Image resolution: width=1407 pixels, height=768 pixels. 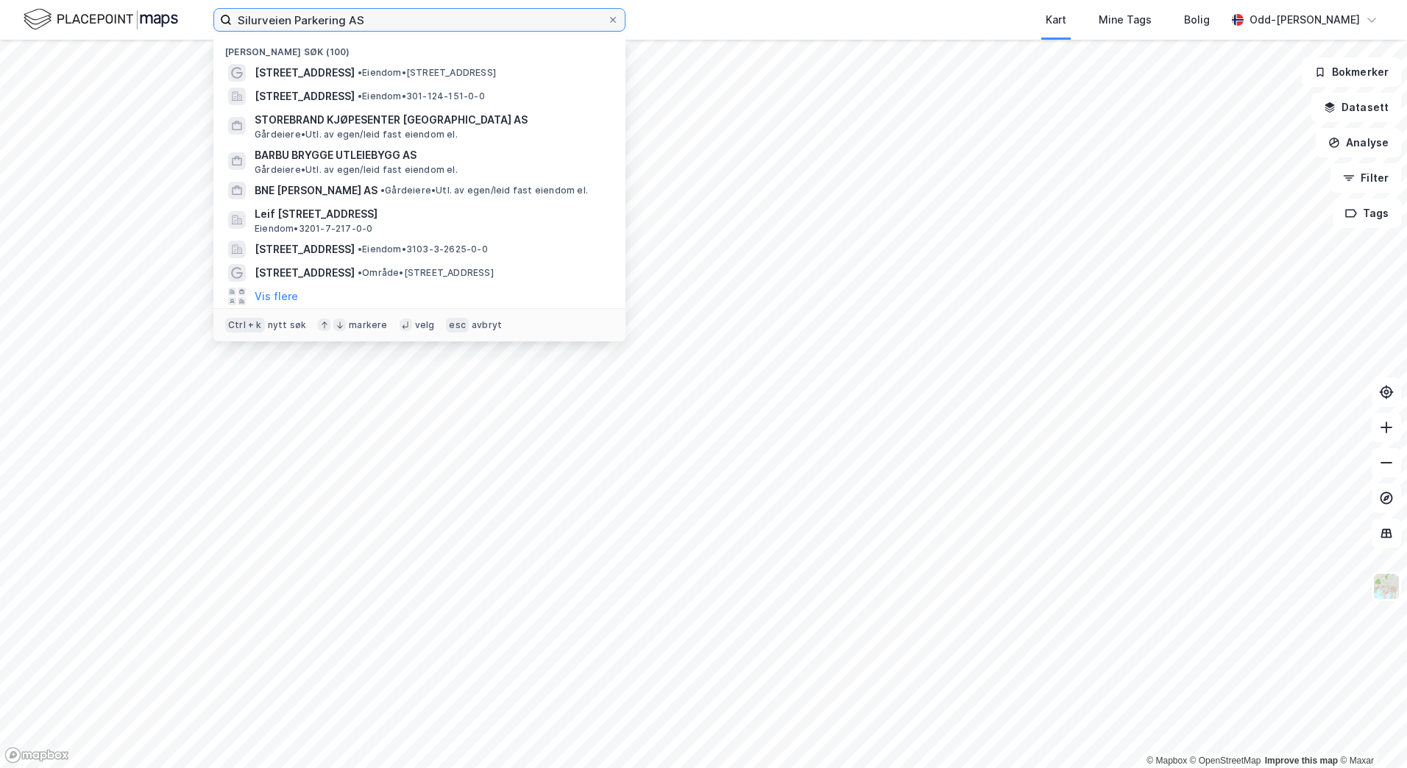 I want to click on button: Bokmerker, so click(x=1351, y=72).